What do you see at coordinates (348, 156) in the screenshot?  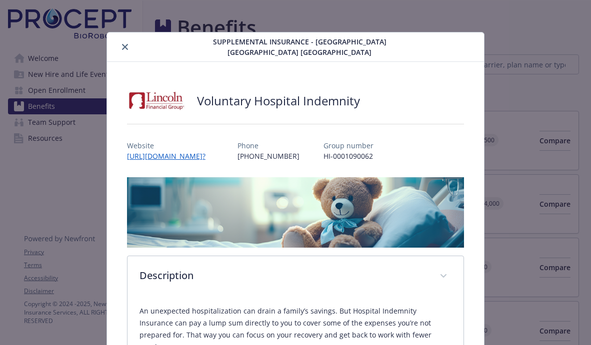 I see `p: HI-0001090062` at bounding box center [348, 156].